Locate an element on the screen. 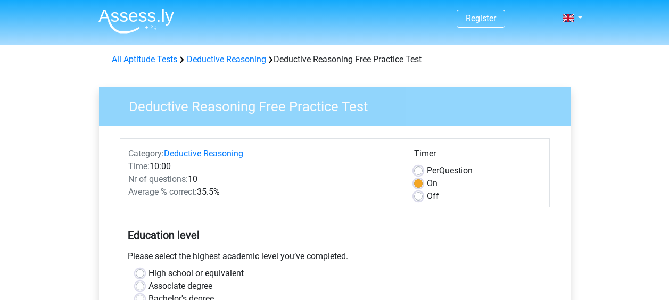 This screenshot has width=669, height=300. h5: Education level is located at coordinates (335, 235).